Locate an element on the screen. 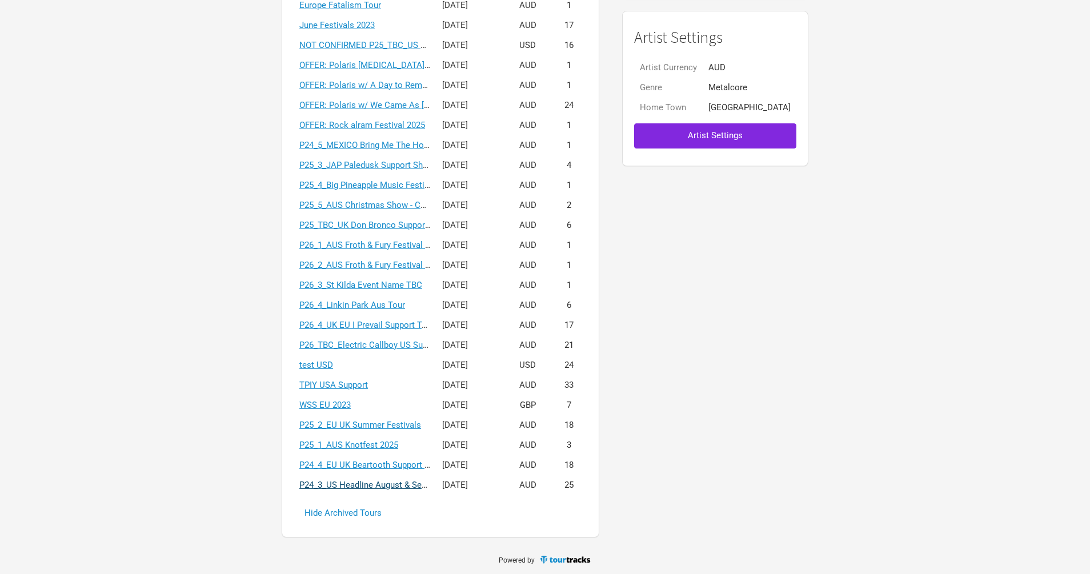 This screenshot has height=574, width=1090. a: Artist Settings is located at coordinates (715, 135).